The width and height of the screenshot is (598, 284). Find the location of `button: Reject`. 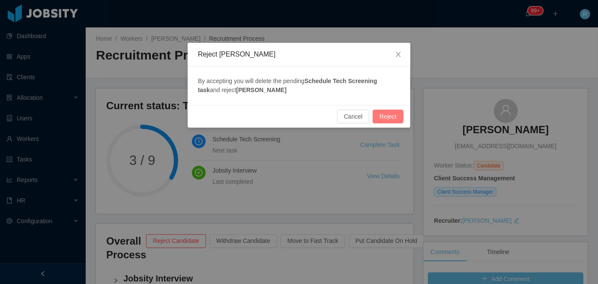

button: Reject is located at coordinates (388, 117).